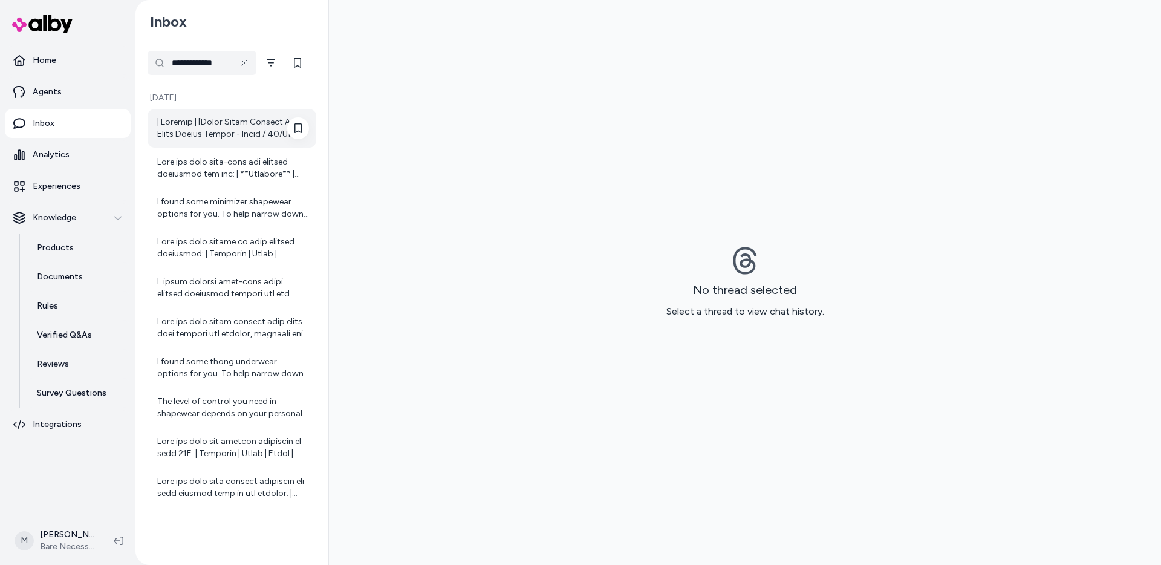 Image resolution: width=1161 pixels, height=565 pixels. I want to click on a: Products, so click(77, 248).